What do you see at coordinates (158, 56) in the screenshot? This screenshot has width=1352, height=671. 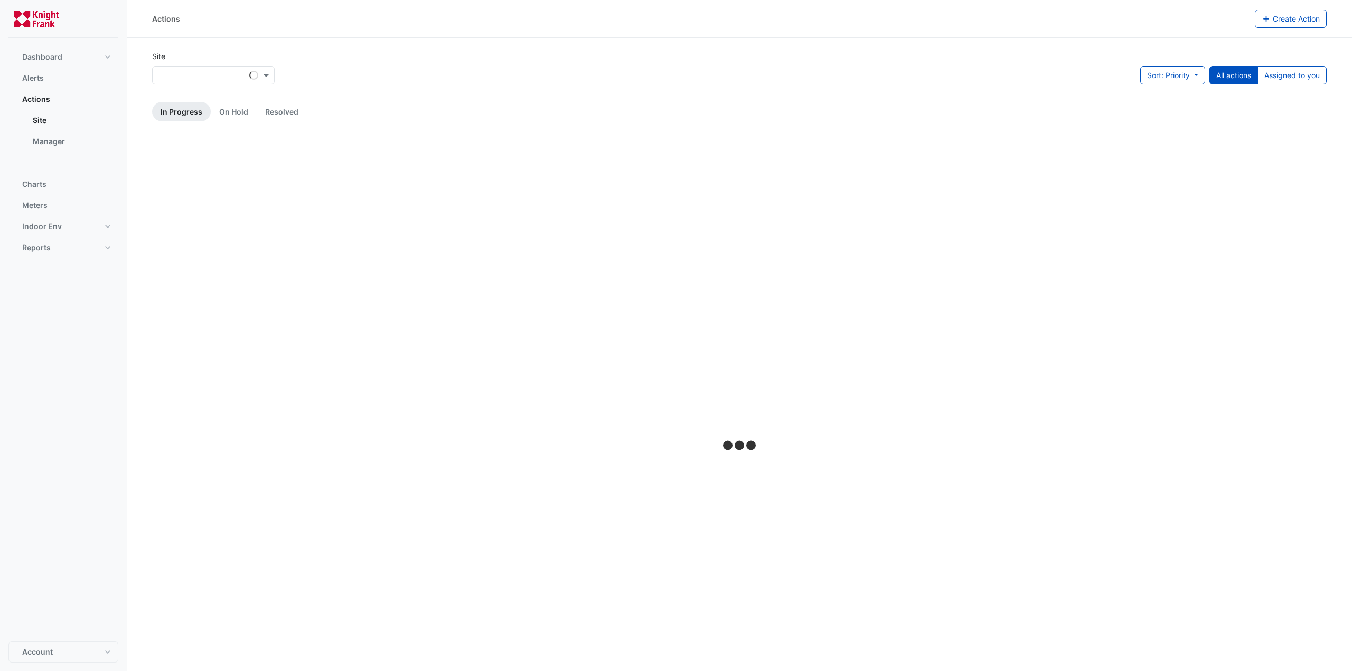 I see `label: Site` at bounding box center [158, 56].